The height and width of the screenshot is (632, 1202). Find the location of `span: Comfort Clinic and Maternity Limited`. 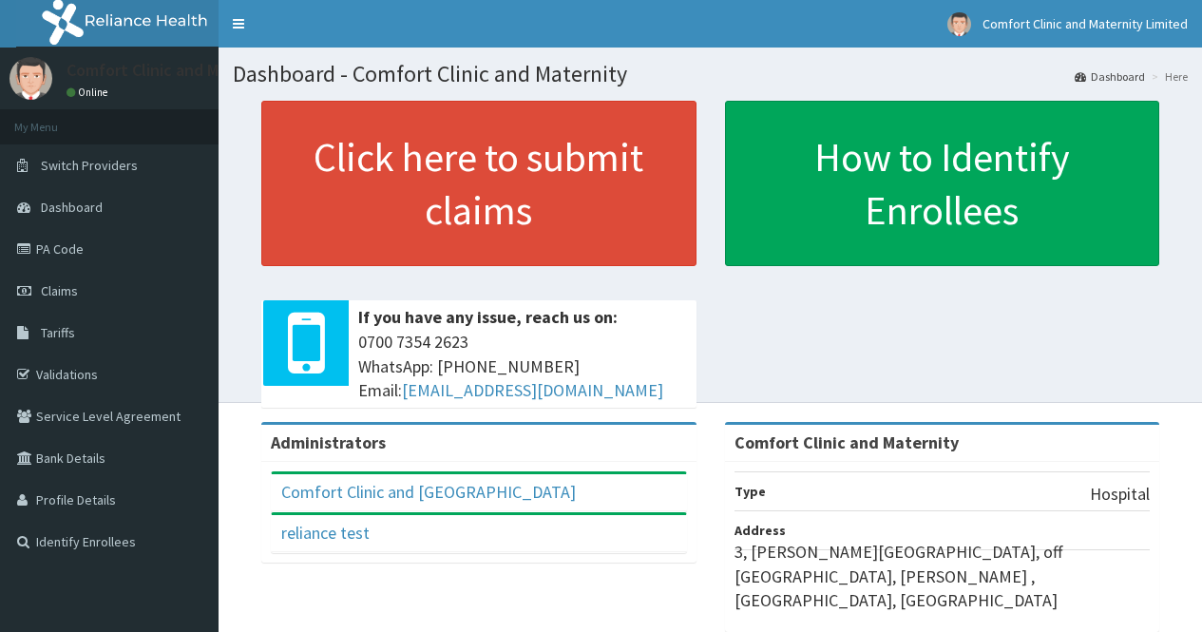

span: Comfort Clinic and Maternity Limited is located at coordinates (1085, 24).